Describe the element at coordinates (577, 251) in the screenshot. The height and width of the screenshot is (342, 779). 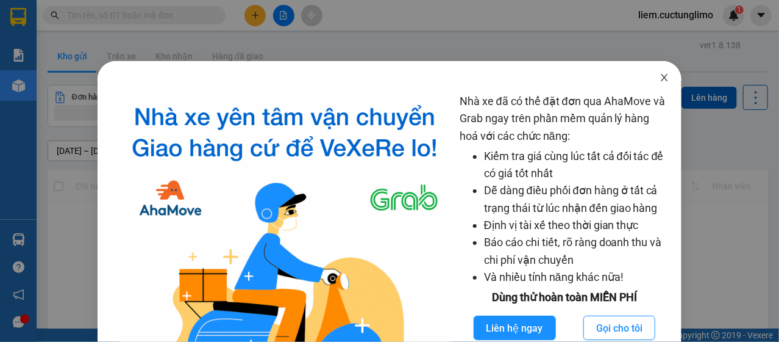
I see `li: Báo cáo chi tiết, rõ ràng doanh thu và chi phí vận chuyển` at that location.